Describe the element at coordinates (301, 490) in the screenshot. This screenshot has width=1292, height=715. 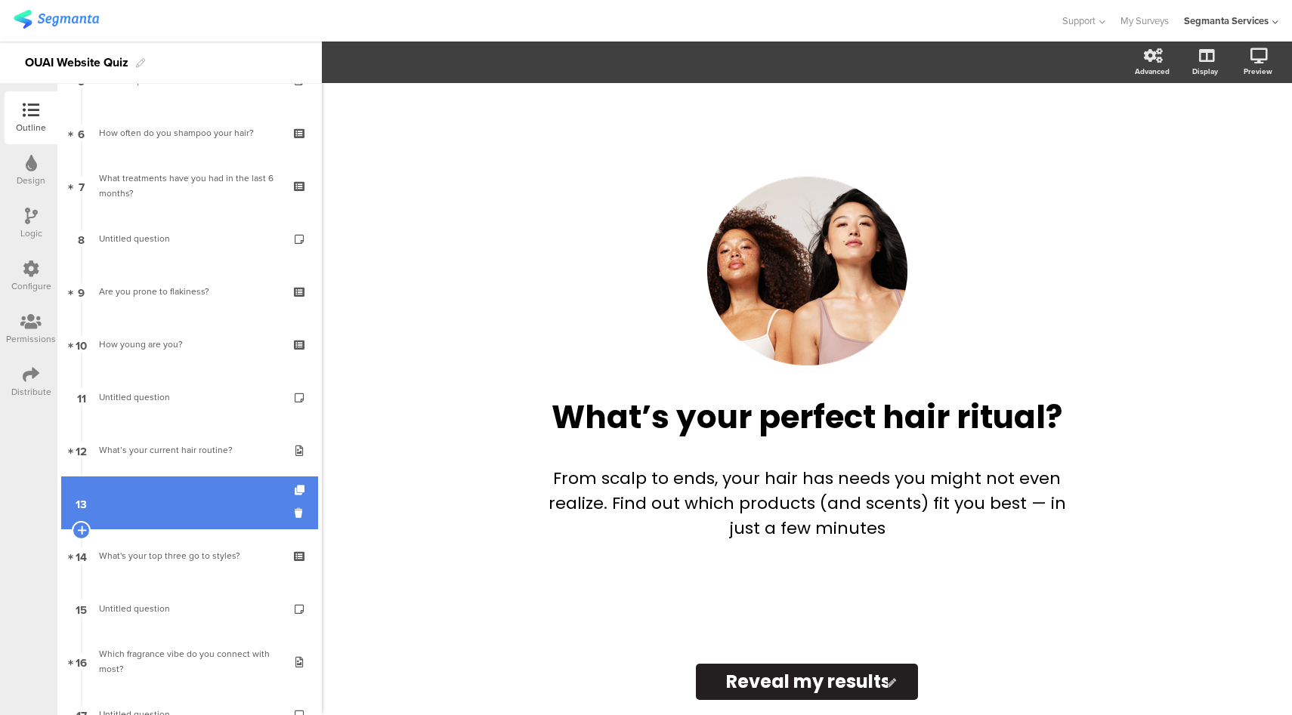
I see `i: Duplicate` at that location.